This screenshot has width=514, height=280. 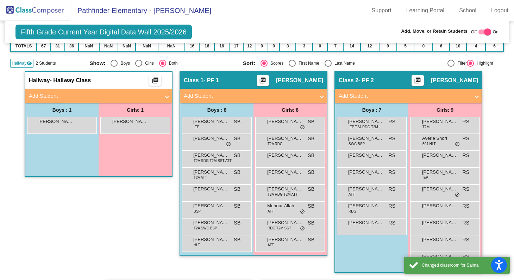 I want to click on div: Last Name, so click(x=343, y=63).